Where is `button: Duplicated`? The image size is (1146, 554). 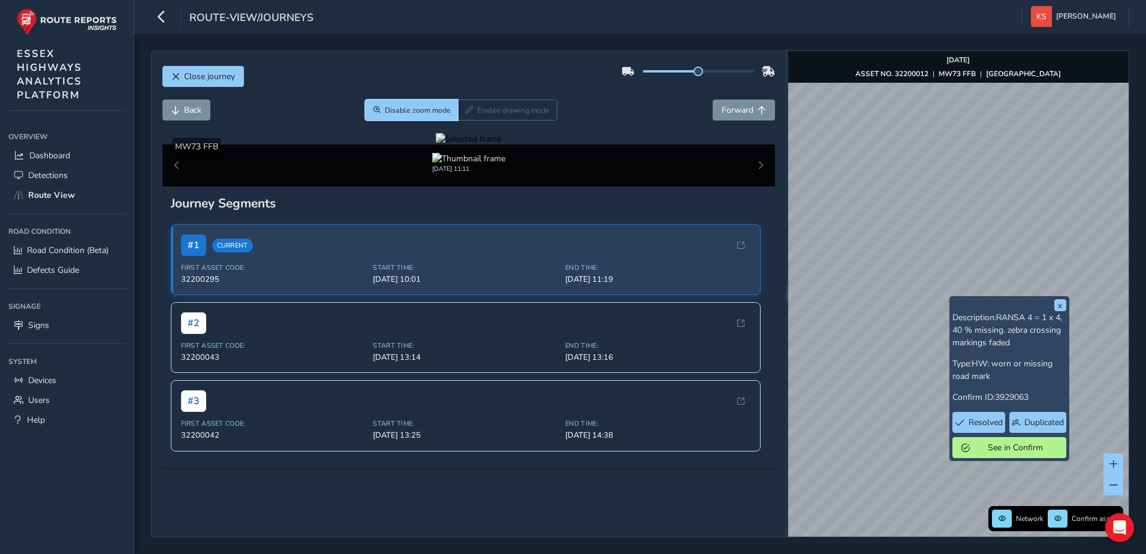 button: Duplicated is located at coordinates (1037, 422).